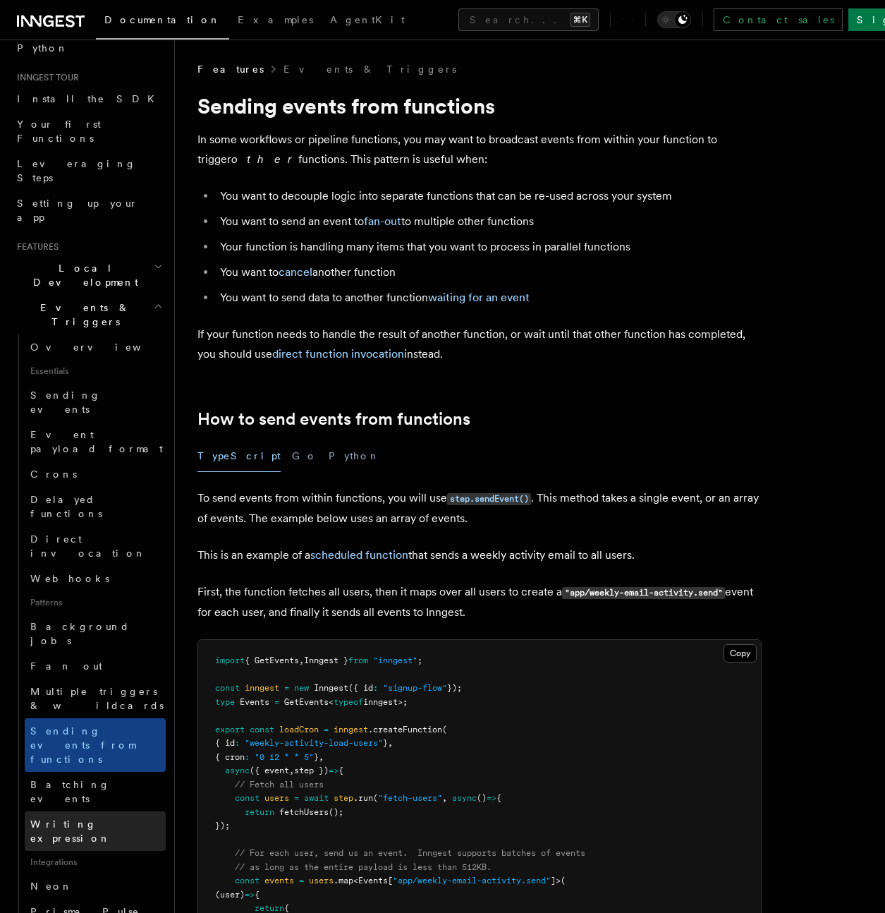 The width and height of the screenshot is (885, 913). I want to click on span: Crons, so click(54, 474).